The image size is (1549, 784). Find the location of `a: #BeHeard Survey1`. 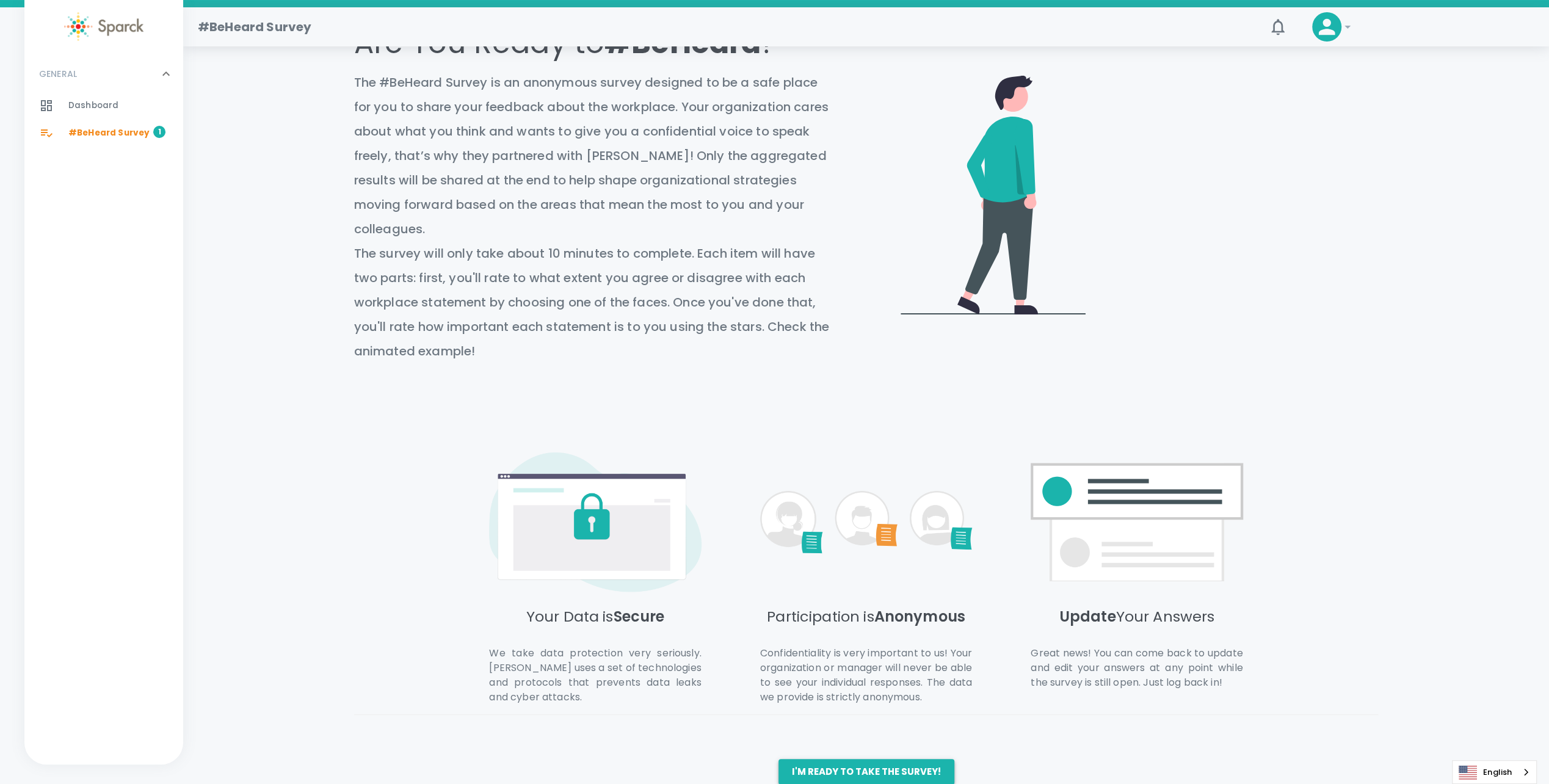

a: #BeHeard Survey1 is located at coordinates (104, 133).